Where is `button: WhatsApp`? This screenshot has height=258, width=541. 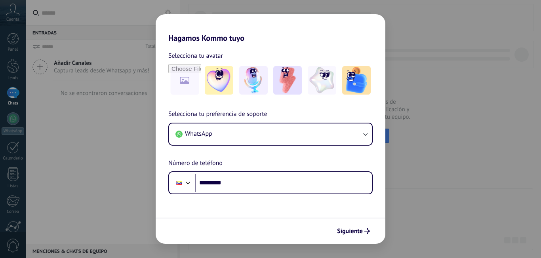 button: WhatsApp is located at coordinates (271, 134).